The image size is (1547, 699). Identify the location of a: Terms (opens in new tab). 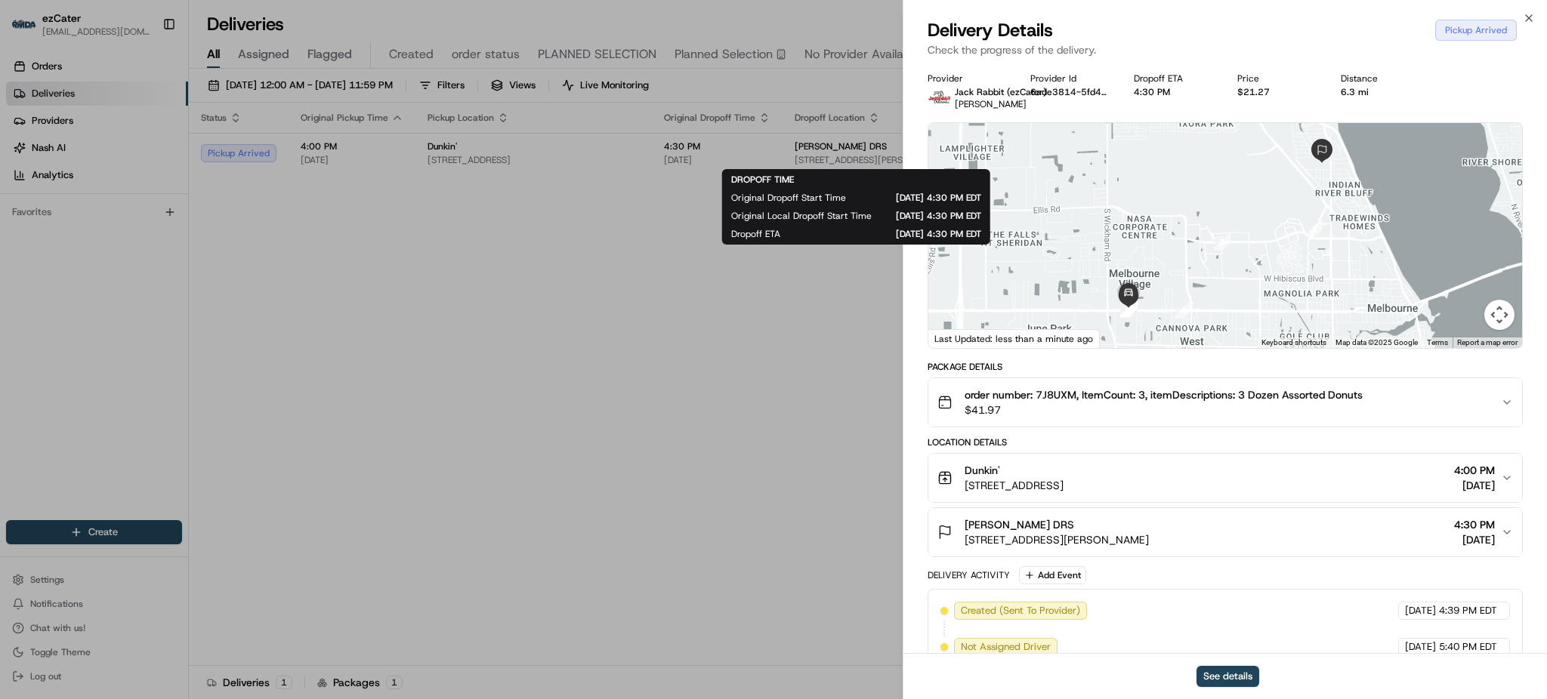
(1437, 342).